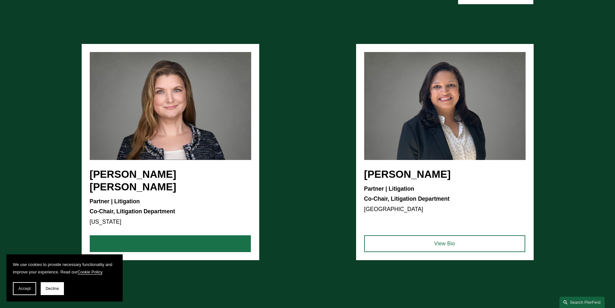 The width and height of the screenshot is (615, 308). What do you see at coordinates (65, 268) in the screenshot?
I see `p: We use cookies to provide necessary functionality and improve your experience. Read our .` at bounding box center [65, 268].